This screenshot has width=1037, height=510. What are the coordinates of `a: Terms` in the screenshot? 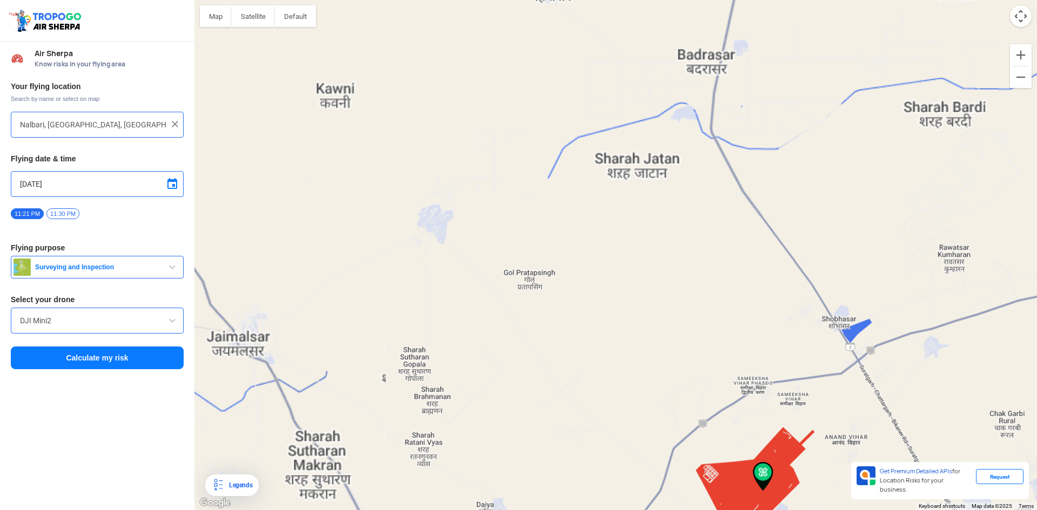 It's located at (1026, 506).